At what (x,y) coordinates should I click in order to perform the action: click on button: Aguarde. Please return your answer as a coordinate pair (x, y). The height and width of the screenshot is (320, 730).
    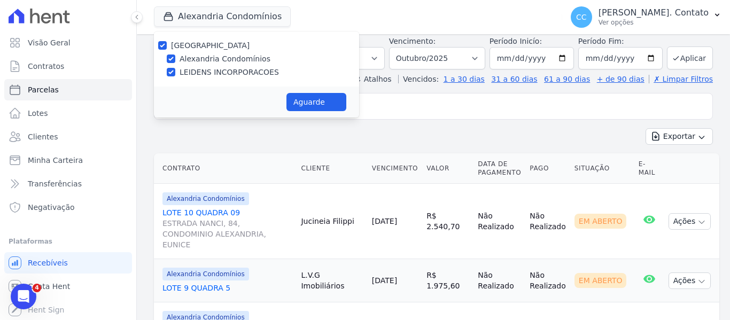
    Looking at the image, I should click on (316, 102).